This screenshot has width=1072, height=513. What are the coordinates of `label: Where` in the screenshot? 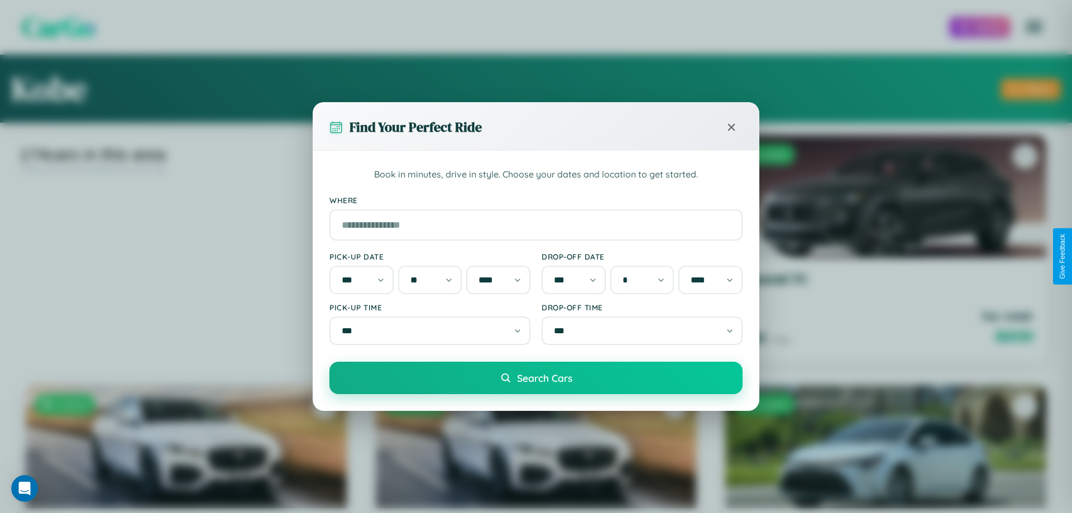 It's located at (536, 200).